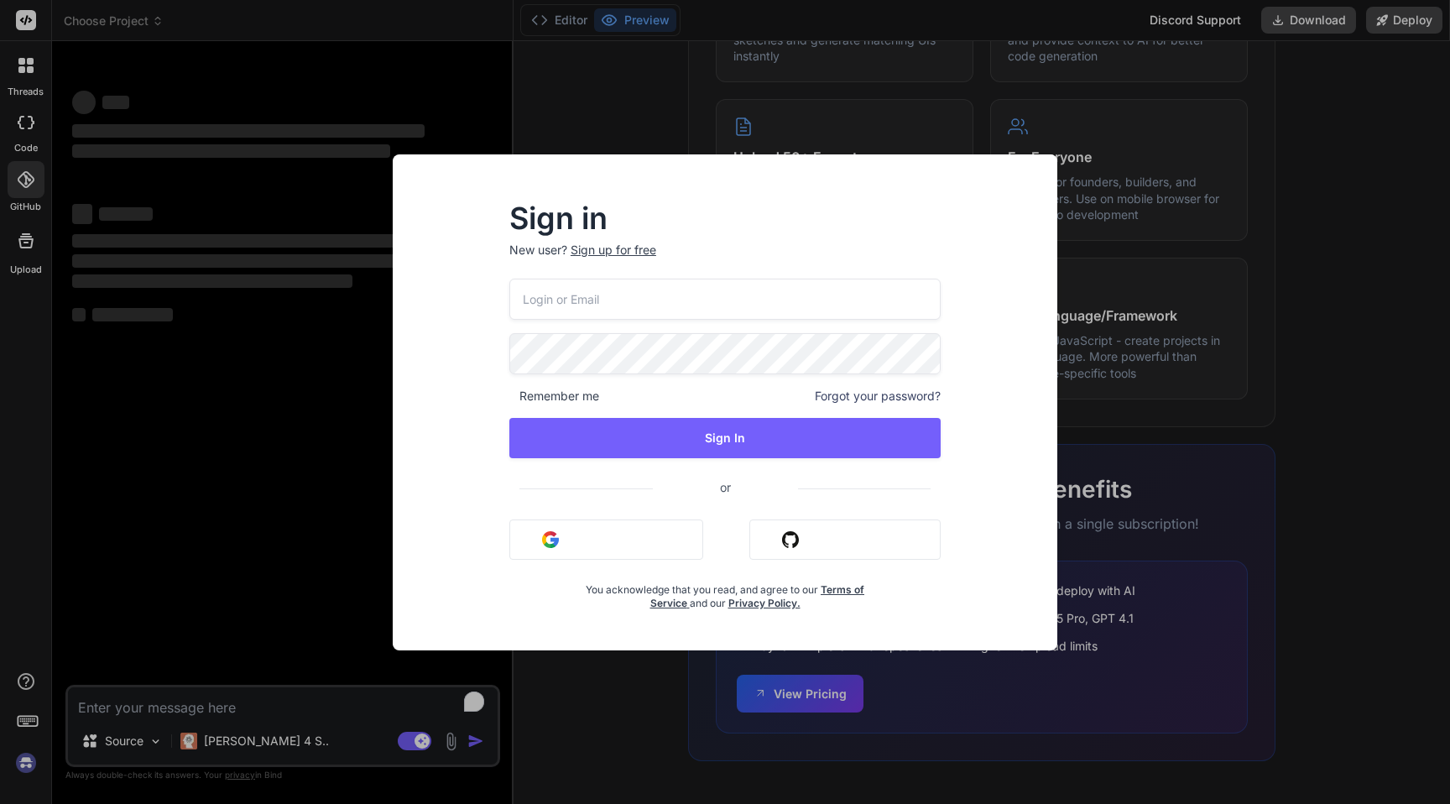  Describe the element at coordinates (765, 603) in the screenshot. I see `a: Privacy Policy.` at that location.